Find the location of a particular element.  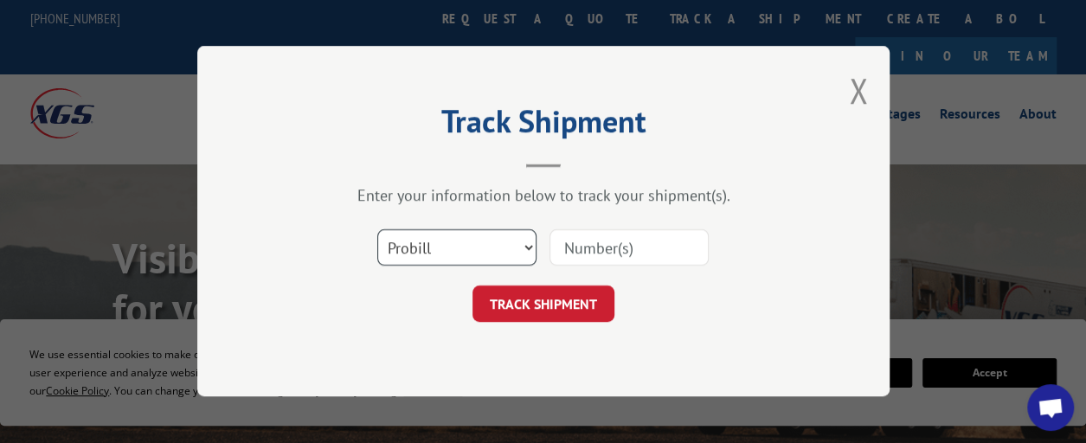

button: Close modal is located at coordinates (858, 90).